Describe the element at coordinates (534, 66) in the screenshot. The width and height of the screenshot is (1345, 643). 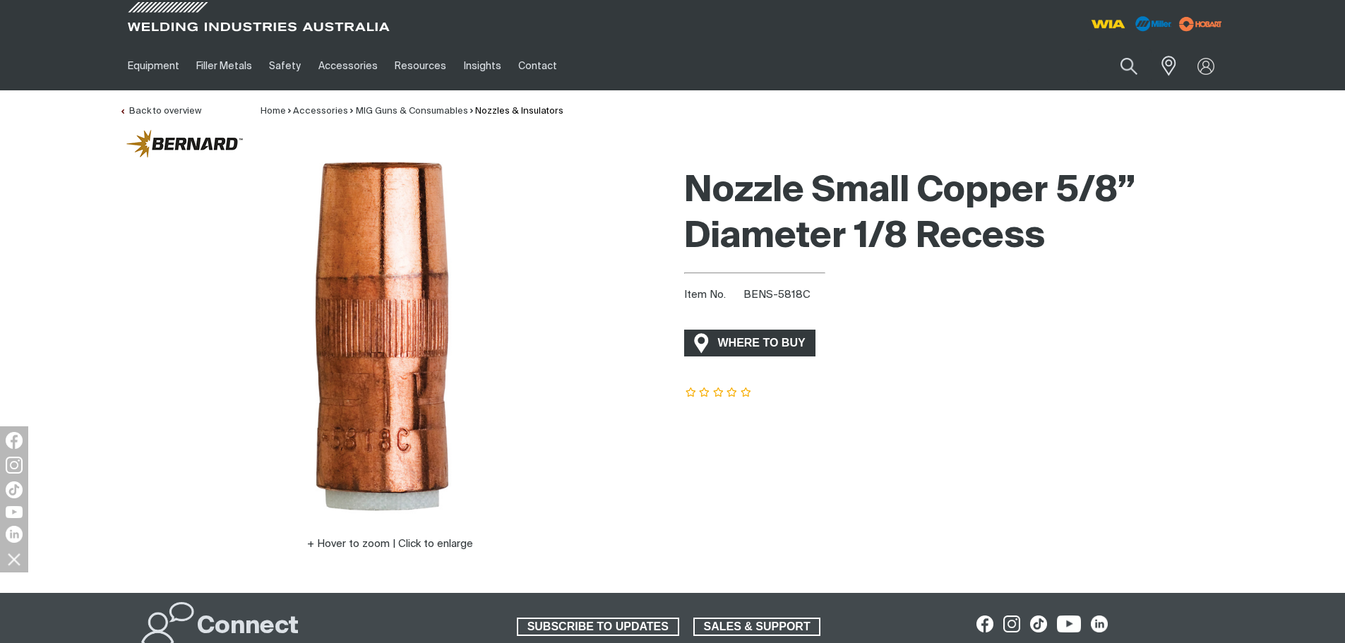
I see `nav: Main` at that location.